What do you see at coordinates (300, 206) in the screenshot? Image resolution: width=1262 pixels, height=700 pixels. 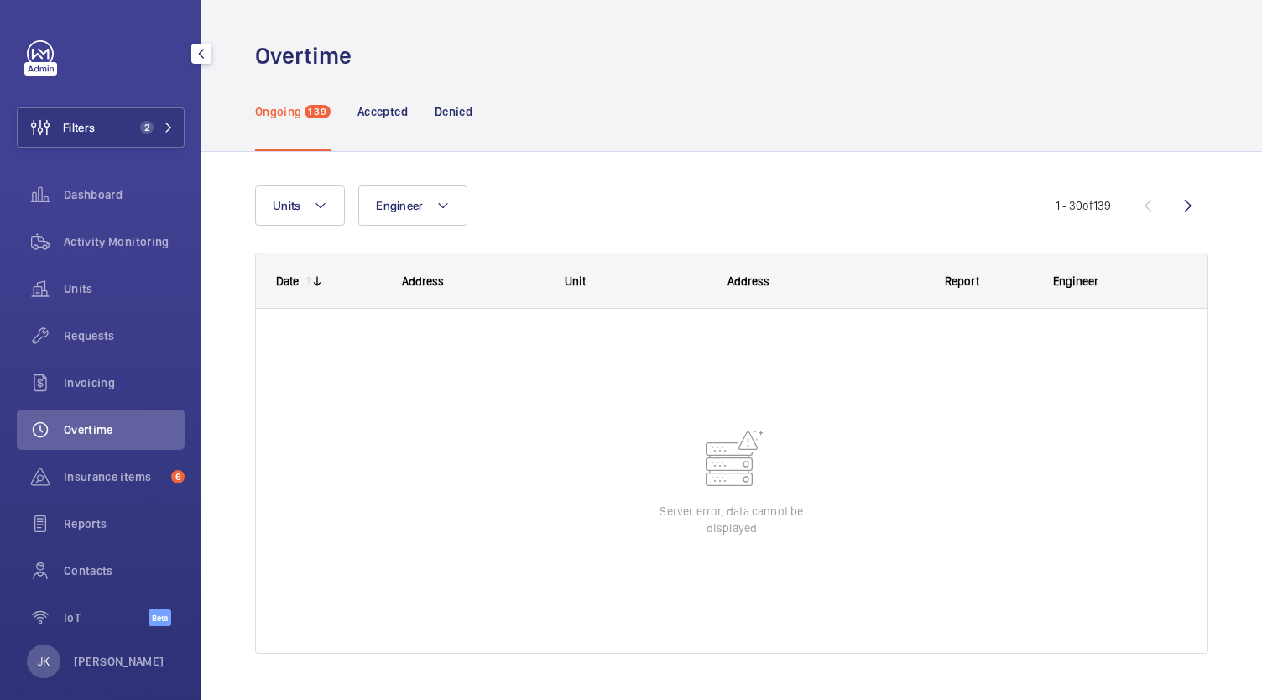 I see `button: Units` at bounding box center [300, 206].